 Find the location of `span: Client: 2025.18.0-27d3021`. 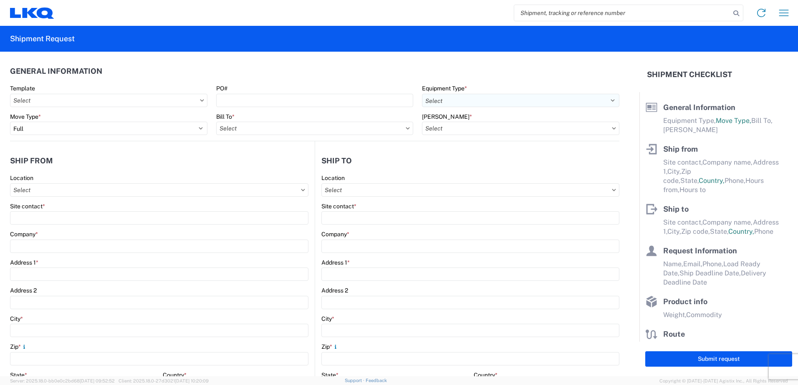

span: Client: 2025.18.0-27d3021 is located at coordinates (164, 381).